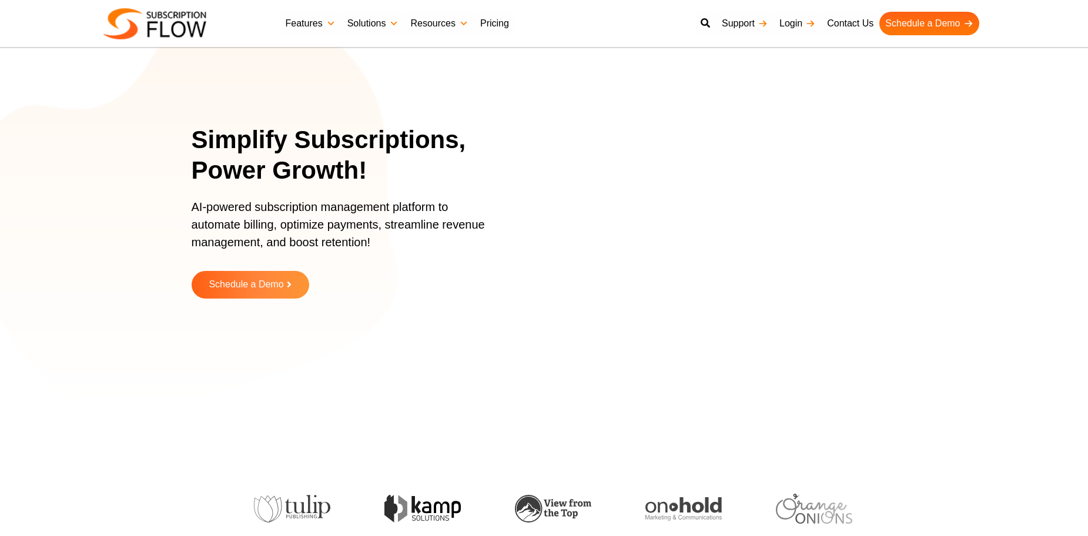 The image size is (1088, 536). Describe the element at coordinates (310, 24) in the screenshot. I see `a: Features` at that location.